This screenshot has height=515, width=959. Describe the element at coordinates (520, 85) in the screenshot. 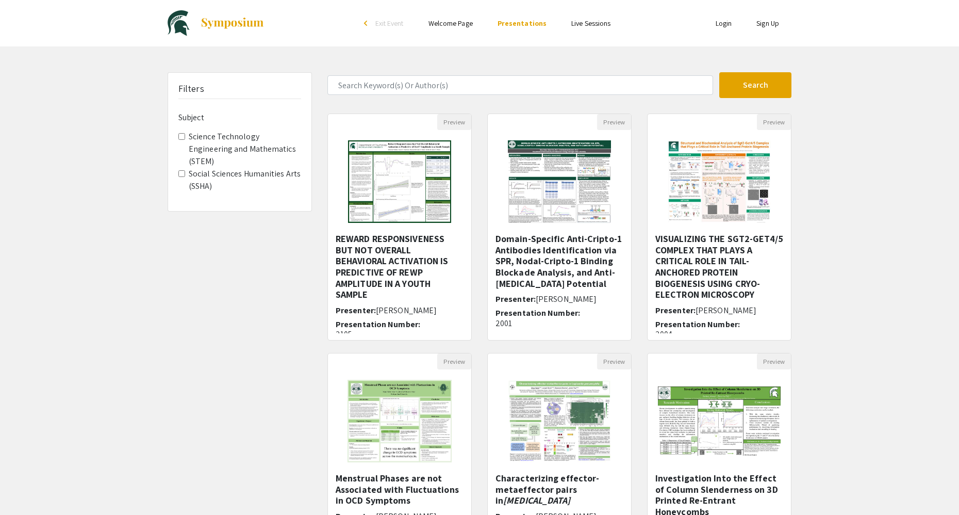

I see `input: Search Keyword(s) Or Author(s)` at that location.